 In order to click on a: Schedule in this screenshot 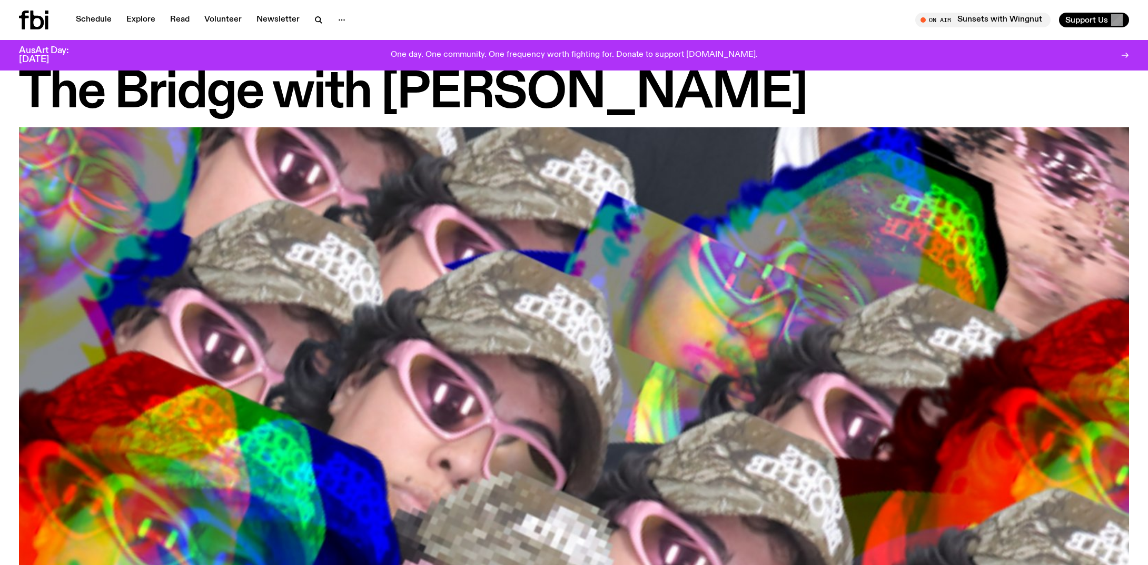, I will do `click(94, 20)`.